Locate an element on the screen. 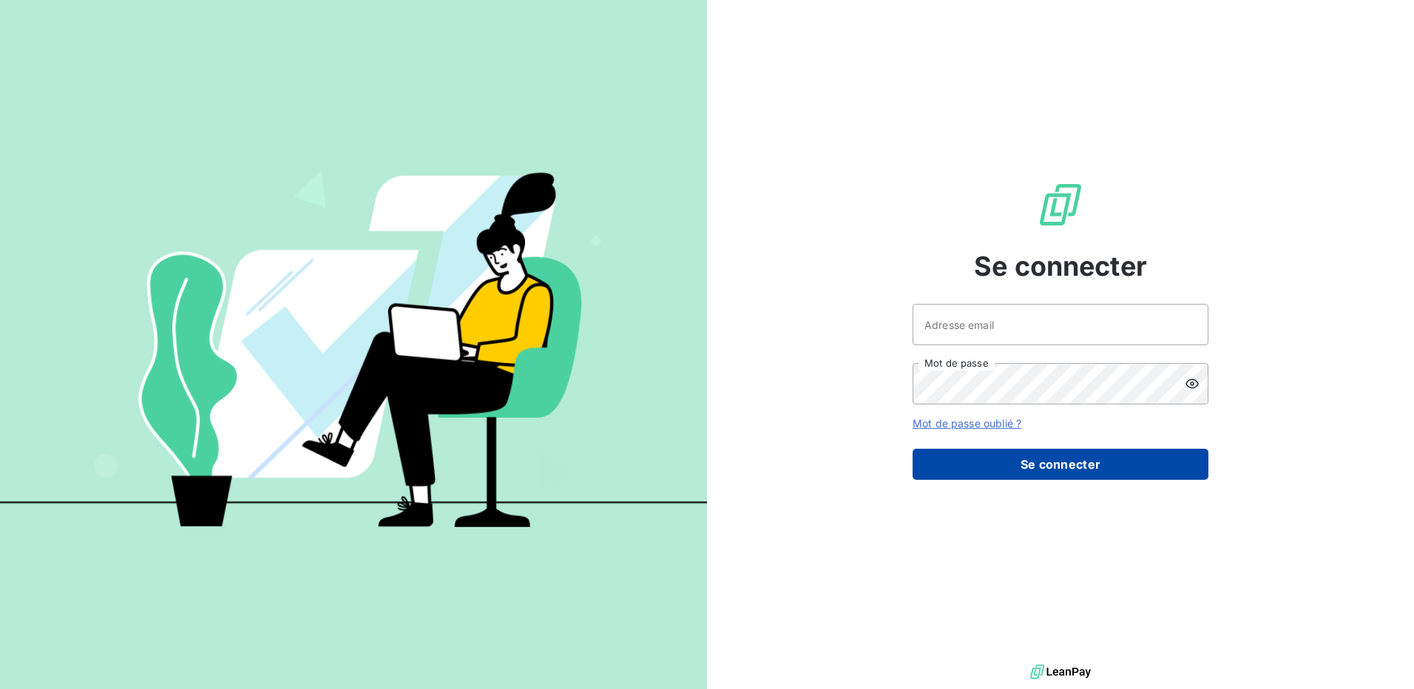 This screenshot has height=689, width=1414. img: Logo LeanPay is located at coordinates (1061, 205).